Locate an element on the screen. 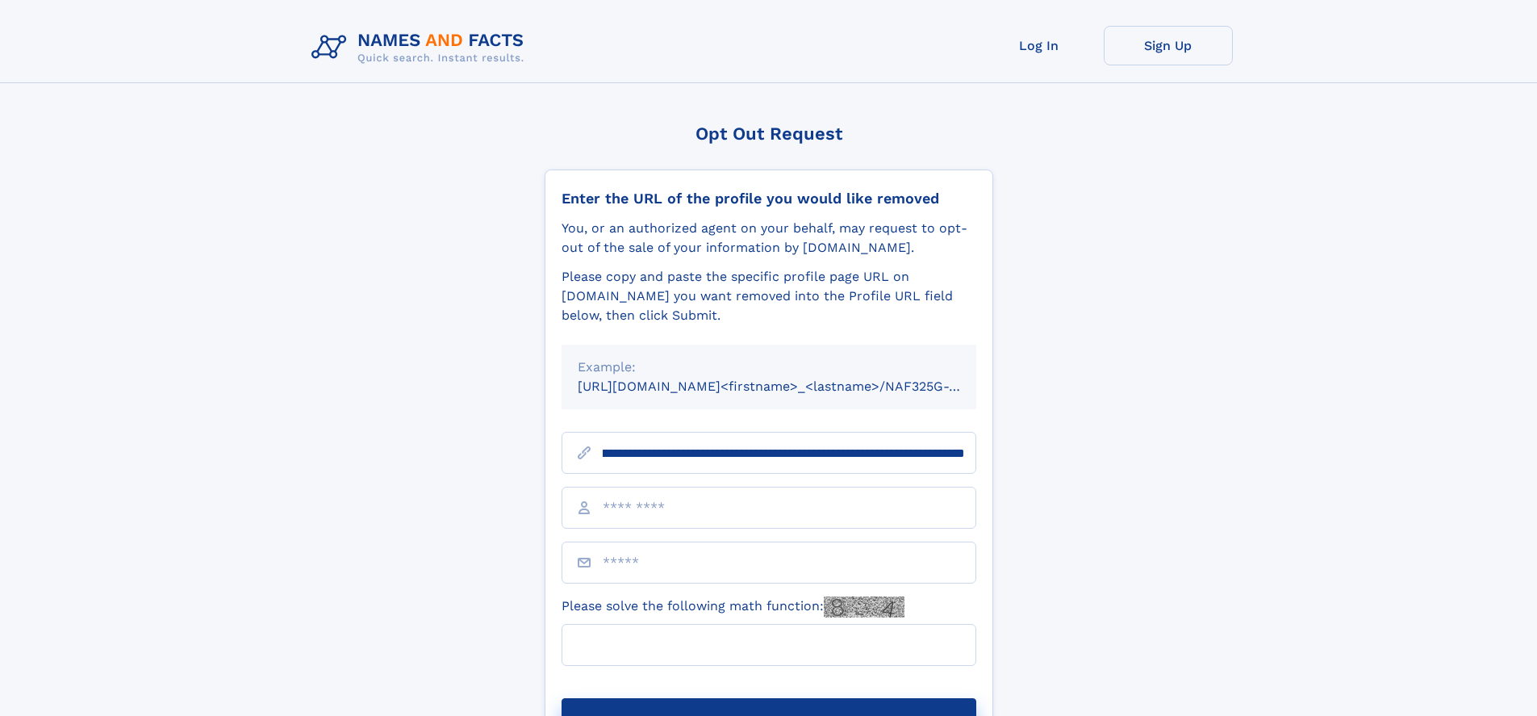 Image resolution: width=1537 pixels, height=716 pixels. div: Enter the URL of the profile you would like removed is located at coordinates (769, 199).